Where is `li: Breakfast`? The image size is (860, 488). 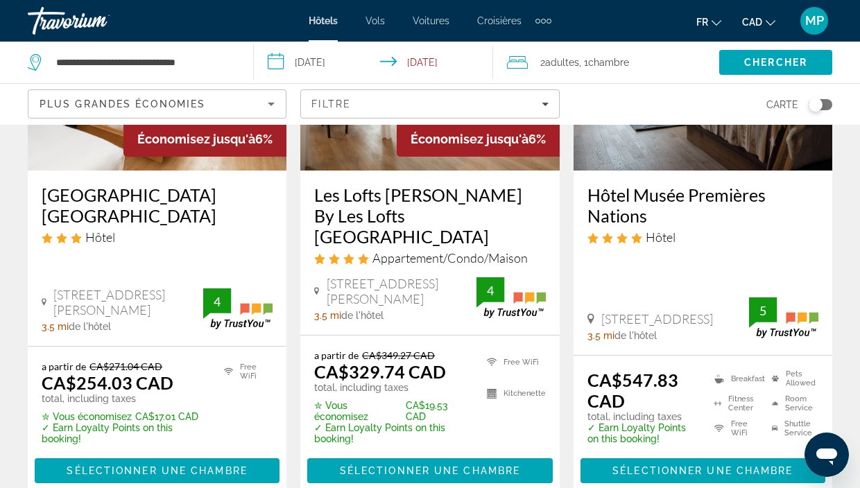 li: Breakfast is located at coordinates (736, 379).